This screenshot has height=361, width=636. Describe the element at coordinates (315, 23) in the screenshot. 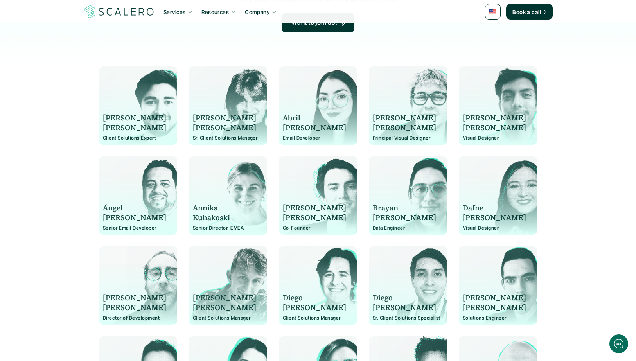

I see `p: Want to join us?` at that location.